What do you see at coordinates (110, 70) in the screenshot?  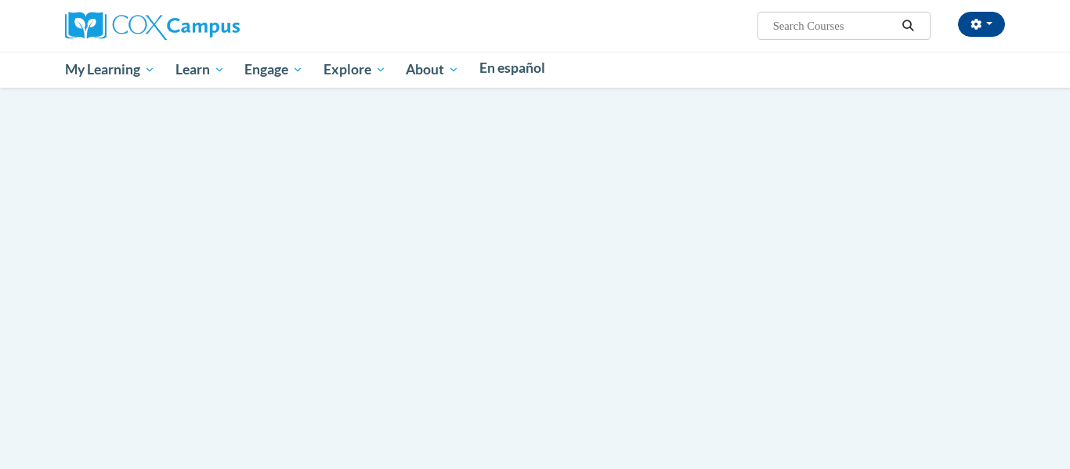 I see `a: My Learning` at bounding box center [110, 70].